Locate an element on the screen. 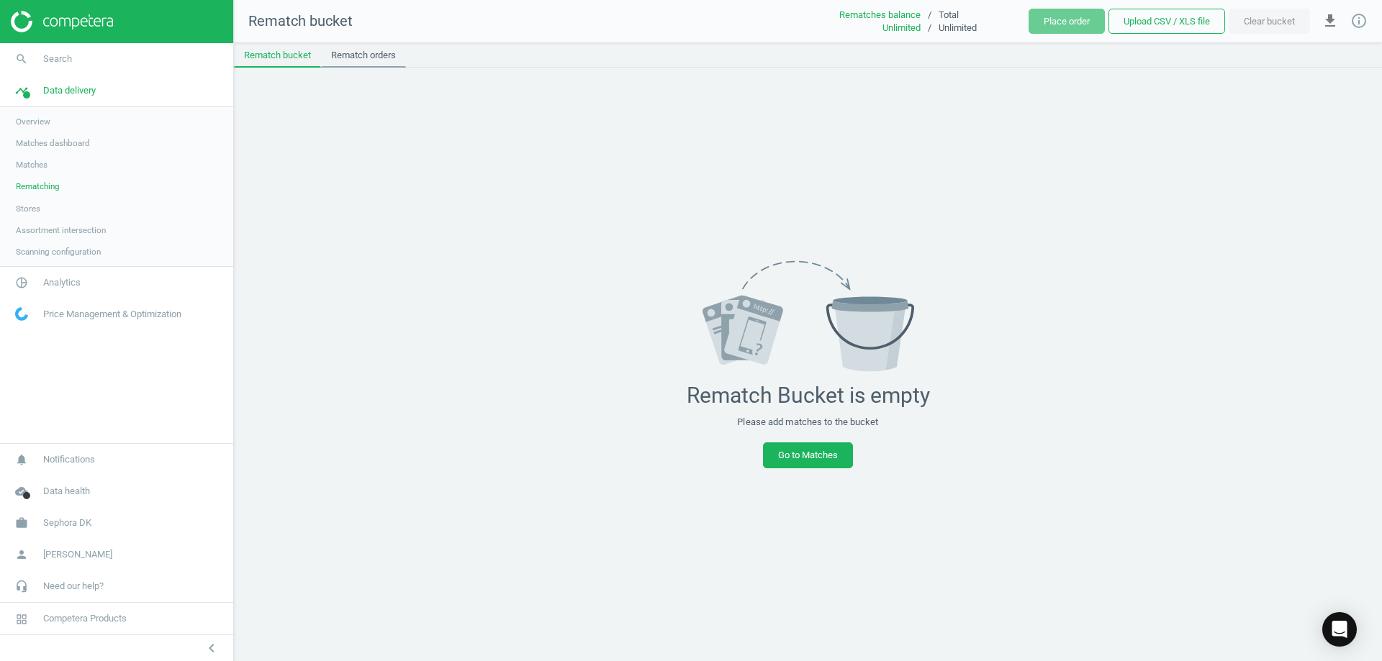  i: headset_mic is located at coordinates (22, 587).